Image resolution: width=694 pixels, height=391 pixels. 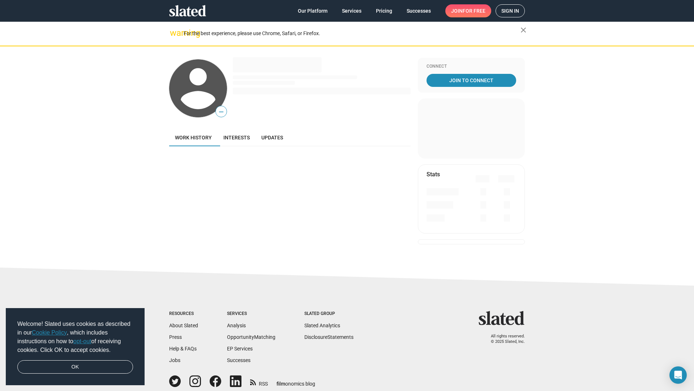 What do you see at coordinates (237, 137) in the screenshot?
I see `a: Interests` at bounding box center [237, 137].